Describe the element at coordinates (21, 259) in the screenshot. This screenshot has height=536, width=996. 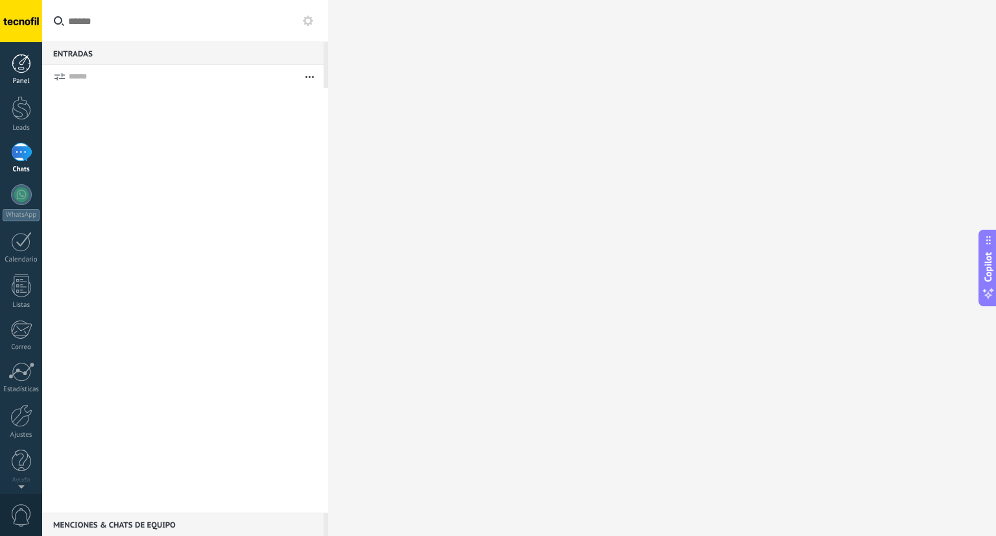
I see `div: Calendario` at that location.